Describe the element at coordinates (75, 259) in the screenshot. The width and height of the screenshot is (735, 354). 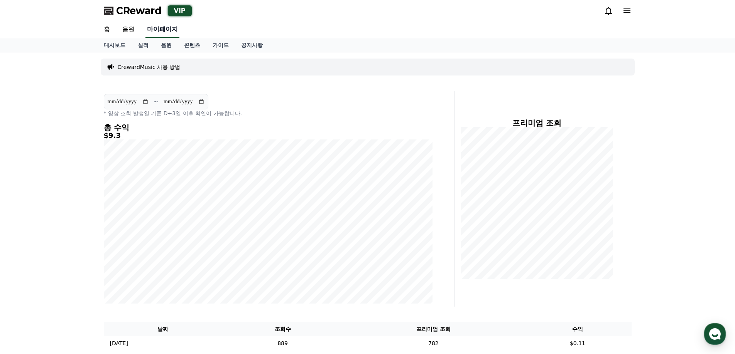
I see `span: 대화` at that location.